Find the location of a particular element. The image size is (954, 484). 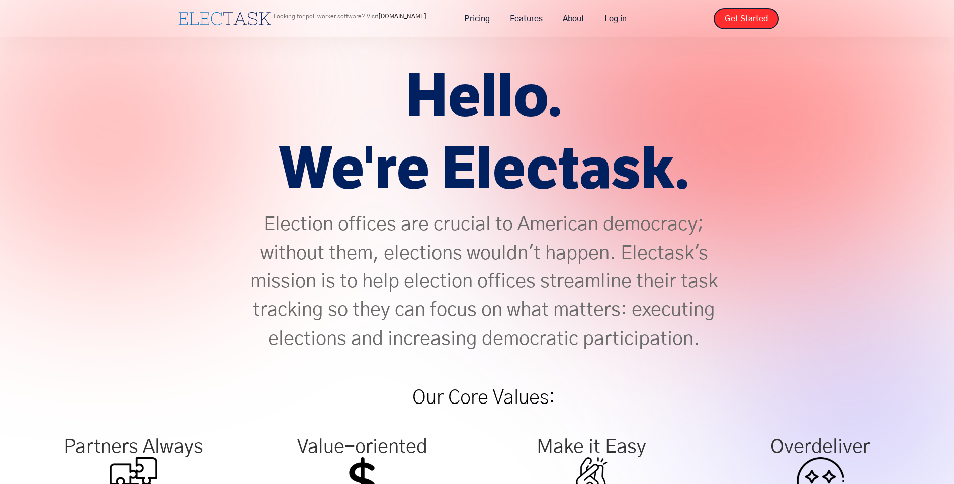

div: Make it Easy is located at coordinates (592, 447).